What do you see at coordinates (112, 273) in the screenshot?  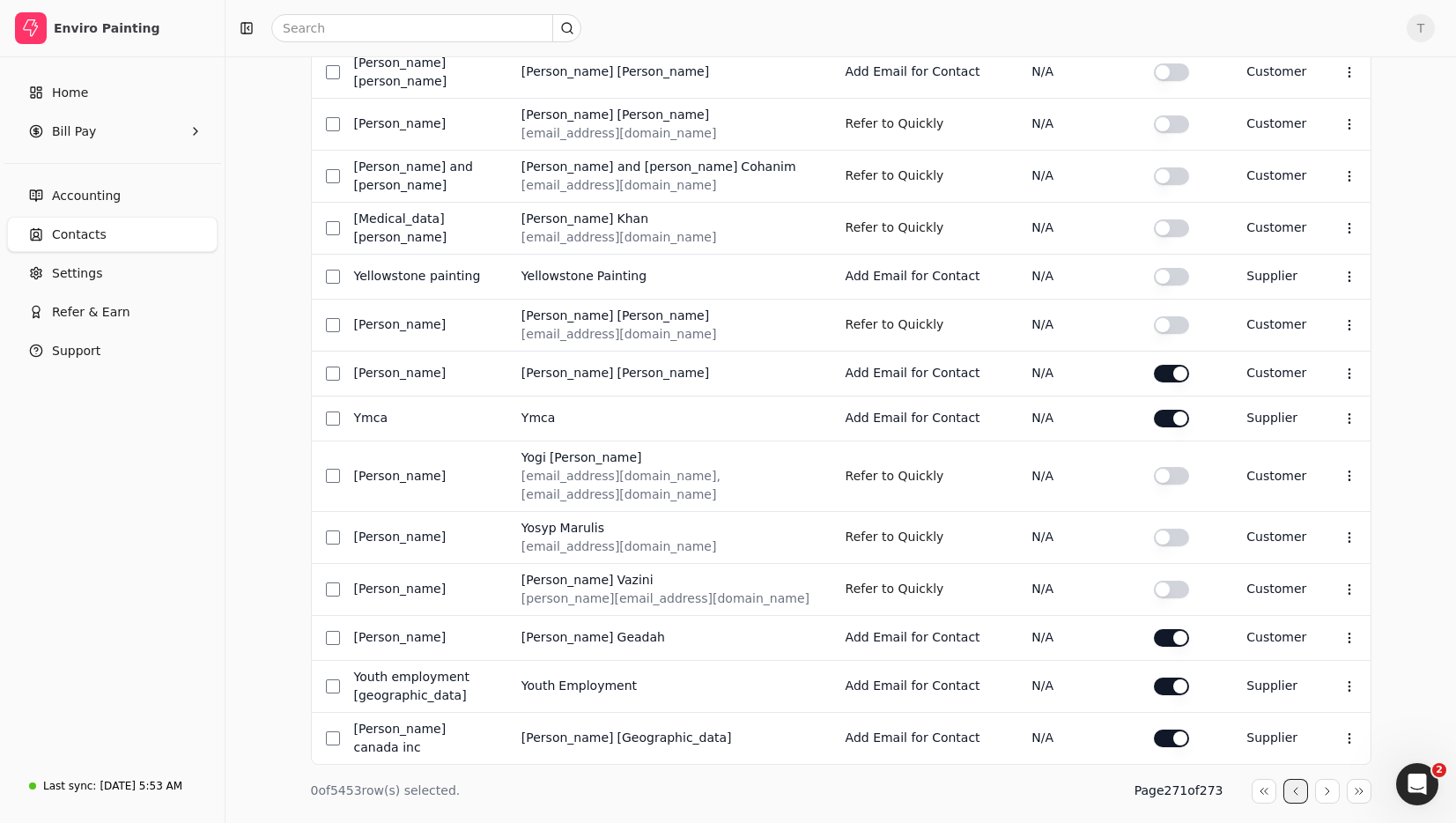 I see `a: Settings` at bounding box center [112, 273].